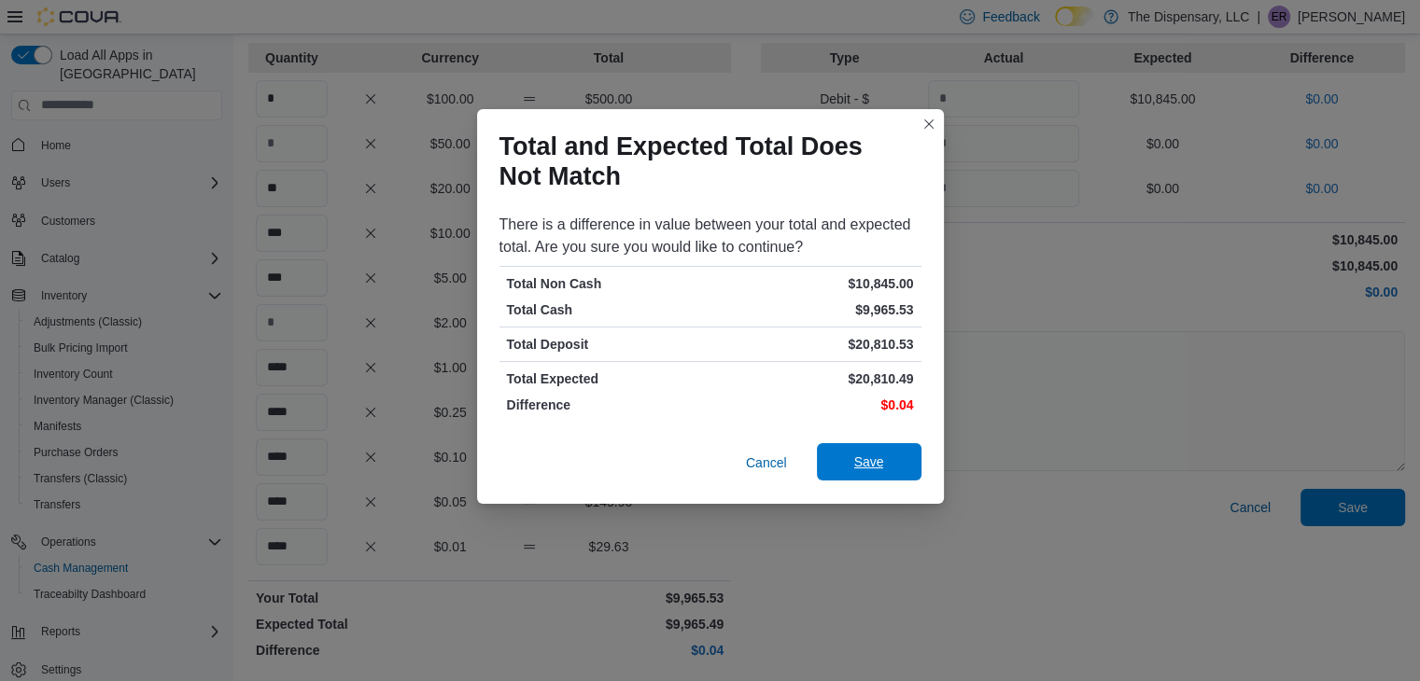  What do you see at coordinates (814, 284) in the screenshot?
I see `p: $10,845.00` at bounding box center [814, 284].